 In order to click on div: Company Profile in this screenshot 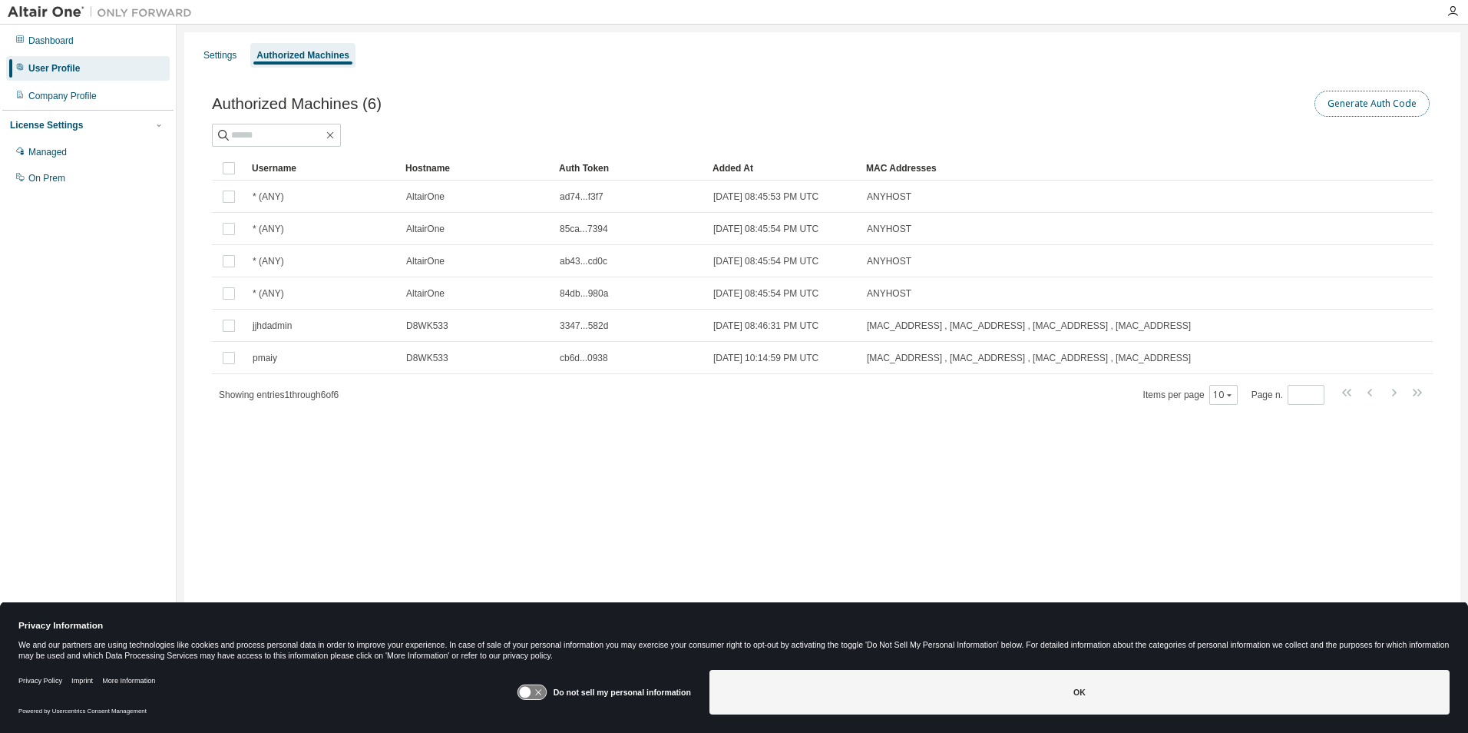, I will do `click(62, 96)`.